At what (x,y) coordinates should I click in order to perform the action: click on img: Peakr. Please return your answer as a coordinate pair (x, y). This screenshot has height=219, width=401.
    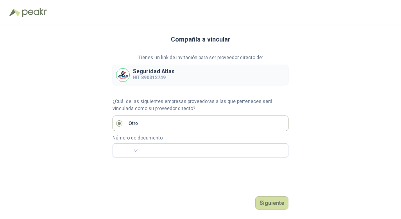
    Looking at the image, I should click on (34, 13).